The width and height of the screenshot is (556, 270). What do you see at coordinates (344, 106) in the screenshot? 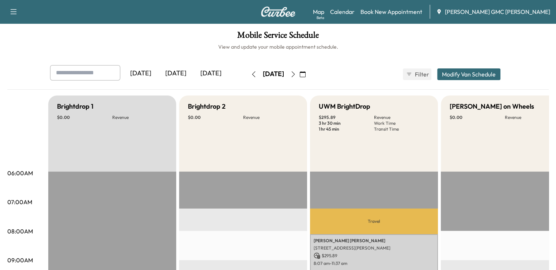
I see `h5: UWM BrightDrop` at bounding box center [344, 106].